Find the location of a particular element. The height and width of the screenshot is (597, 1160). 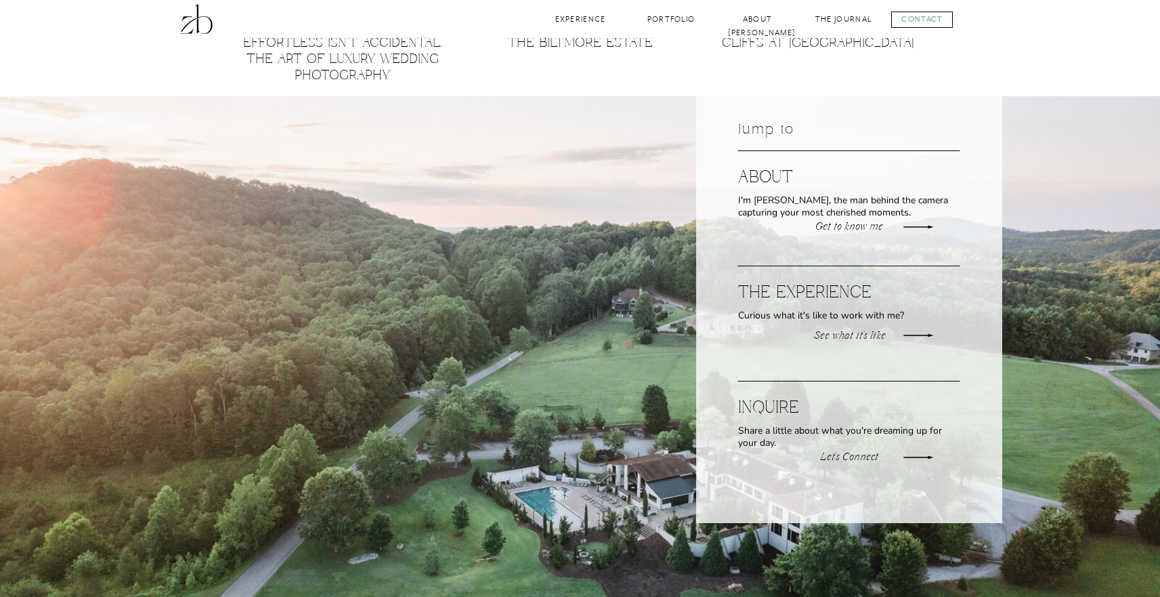

a: Get to know me is located at coordinates (849, 226).